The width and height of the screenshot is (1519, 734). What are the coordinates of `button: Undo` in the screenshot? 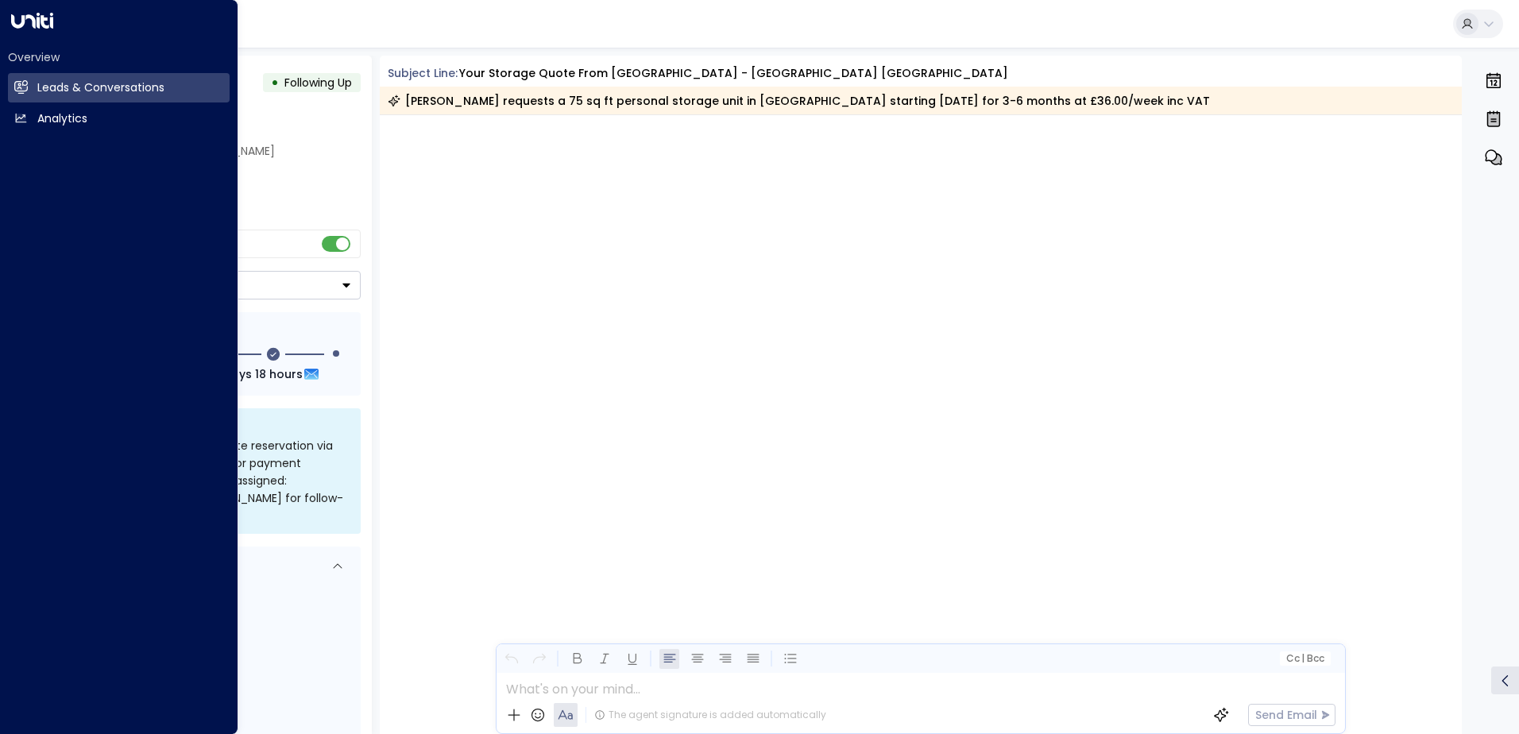 It's located at (511, 658).